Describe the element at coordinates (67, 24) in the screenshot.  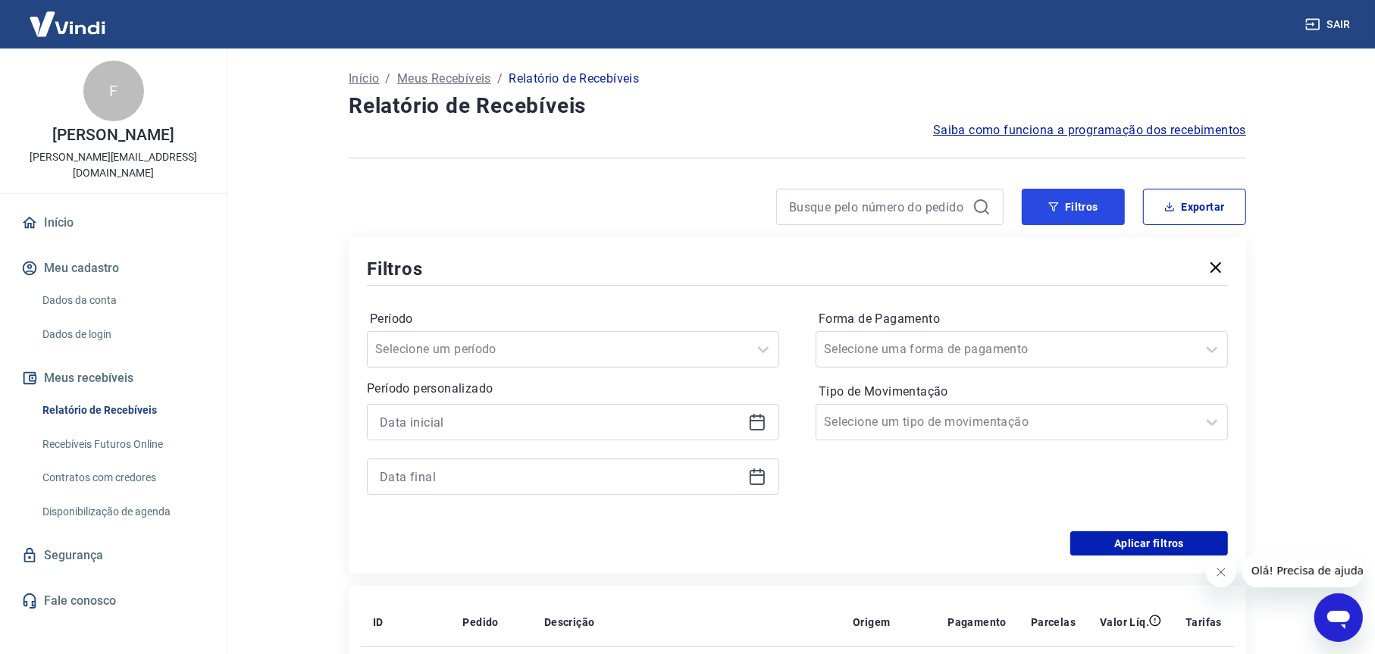
I see `img: Vindi` at that location.